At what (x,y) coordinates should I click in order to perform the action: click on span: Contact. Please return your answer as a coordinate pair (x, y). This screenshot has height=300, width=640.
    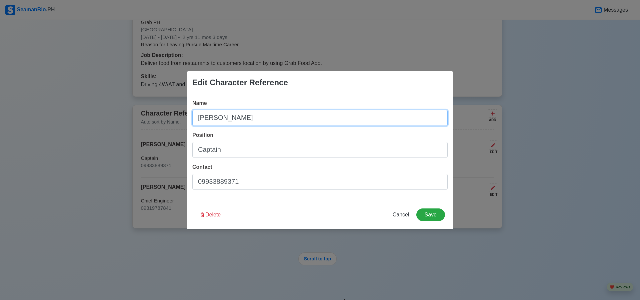
    Looking at the image, I should click on (202, 167).